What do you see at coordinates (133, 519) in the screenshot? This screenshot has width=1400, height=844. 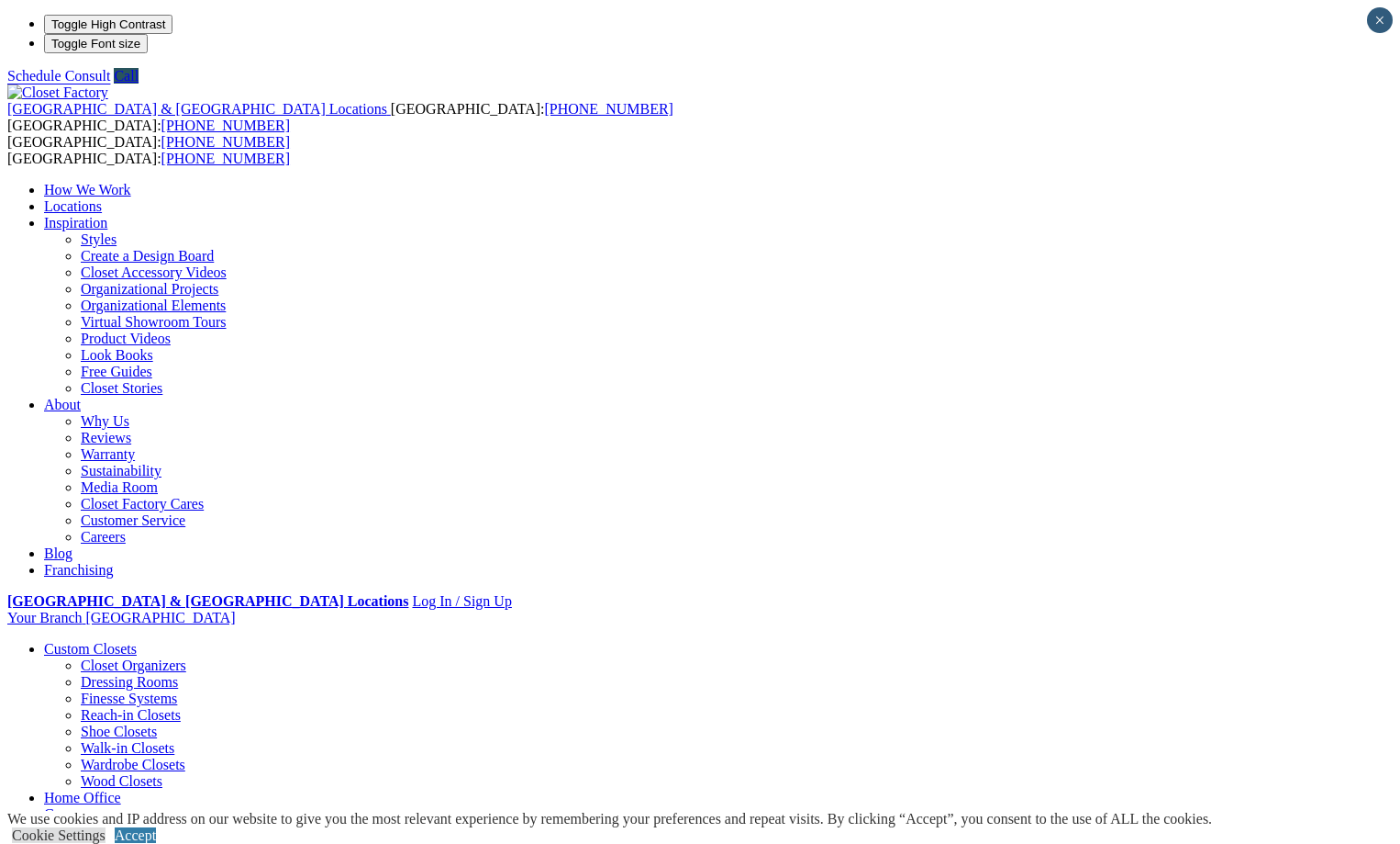 I see `a: Customer Service` at bounding box center [133, 519].